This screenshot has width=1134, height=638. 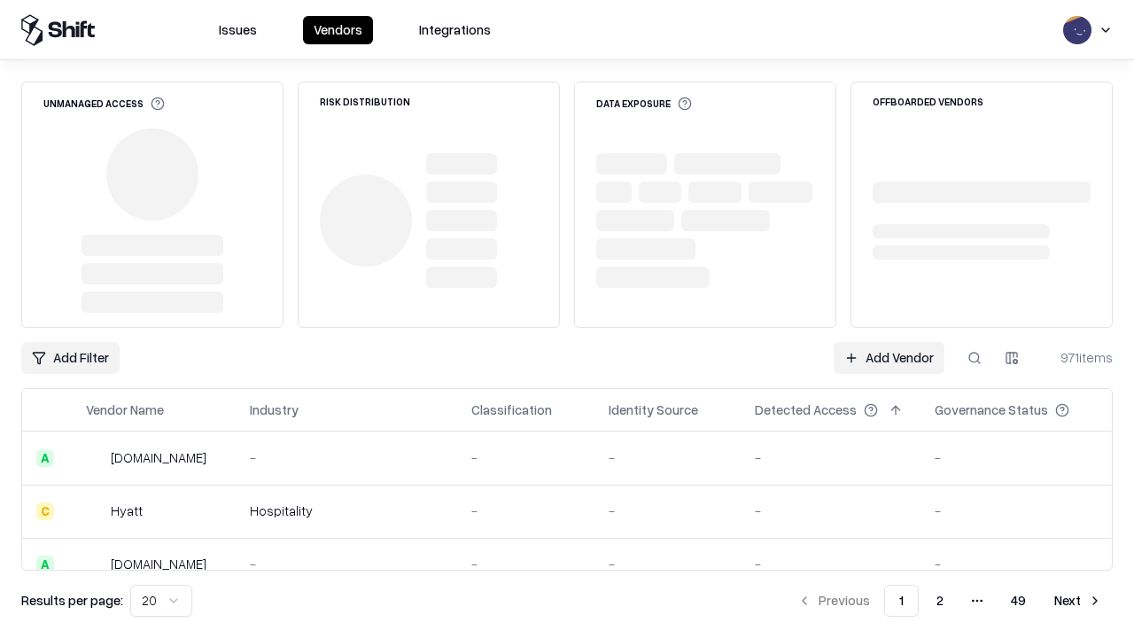 I want to click on div: Unmanaged Access, so click(x=104, y=104).